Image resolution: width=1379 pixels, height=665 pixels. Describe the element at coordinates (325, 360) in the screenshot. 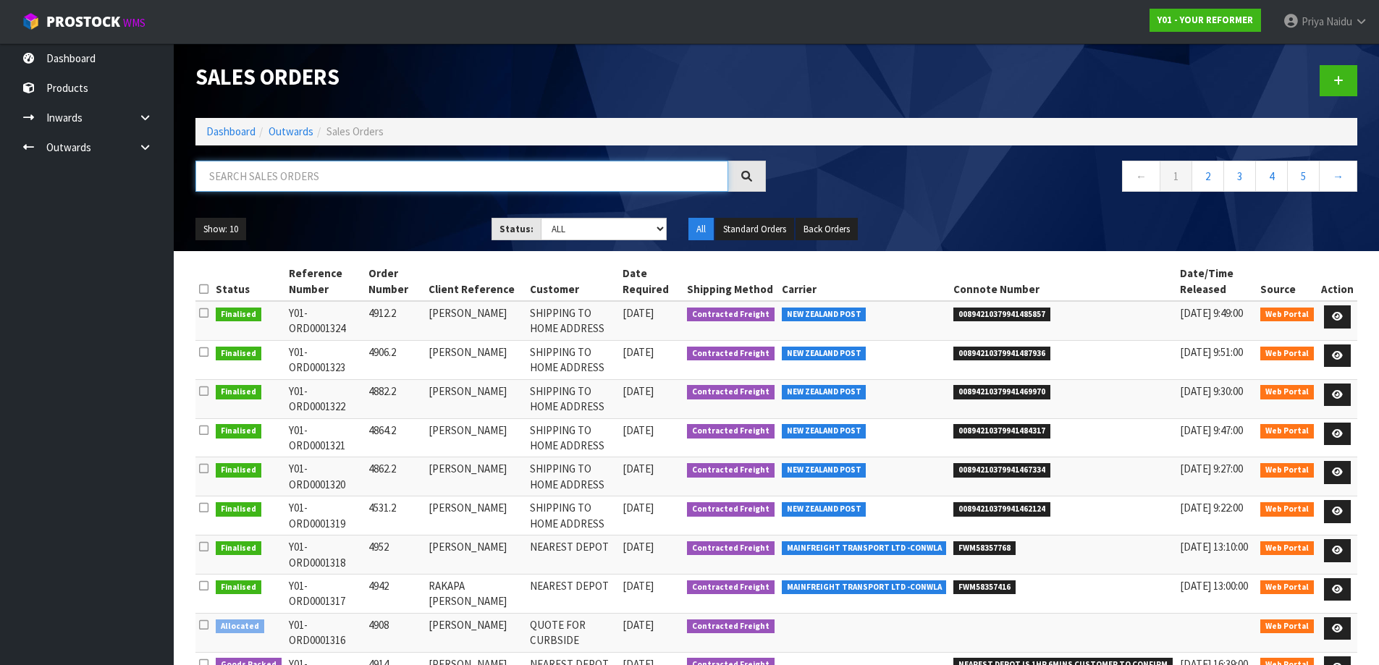

I see `td: Y01-ORD0001323` at that location.